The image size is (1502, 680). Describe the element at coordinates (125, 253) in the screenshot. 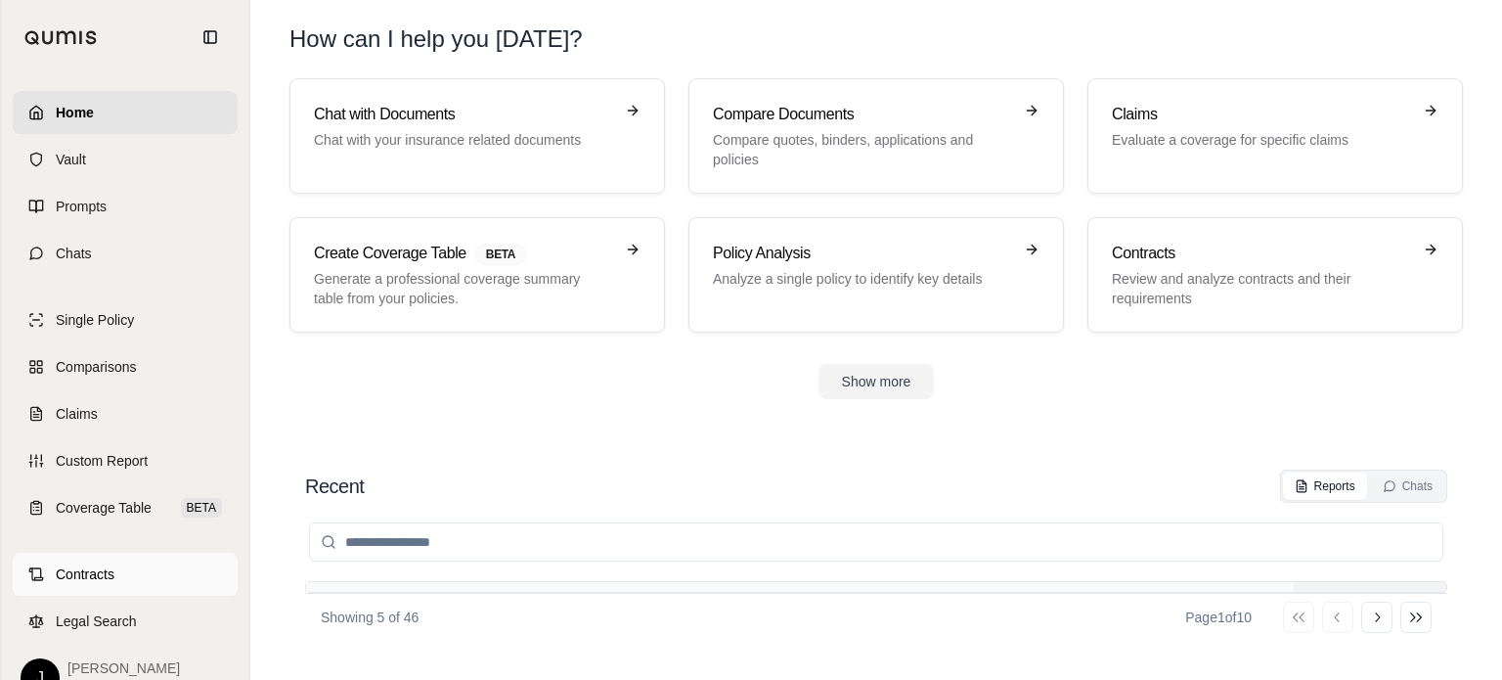

I see `a: Chats` at that location.